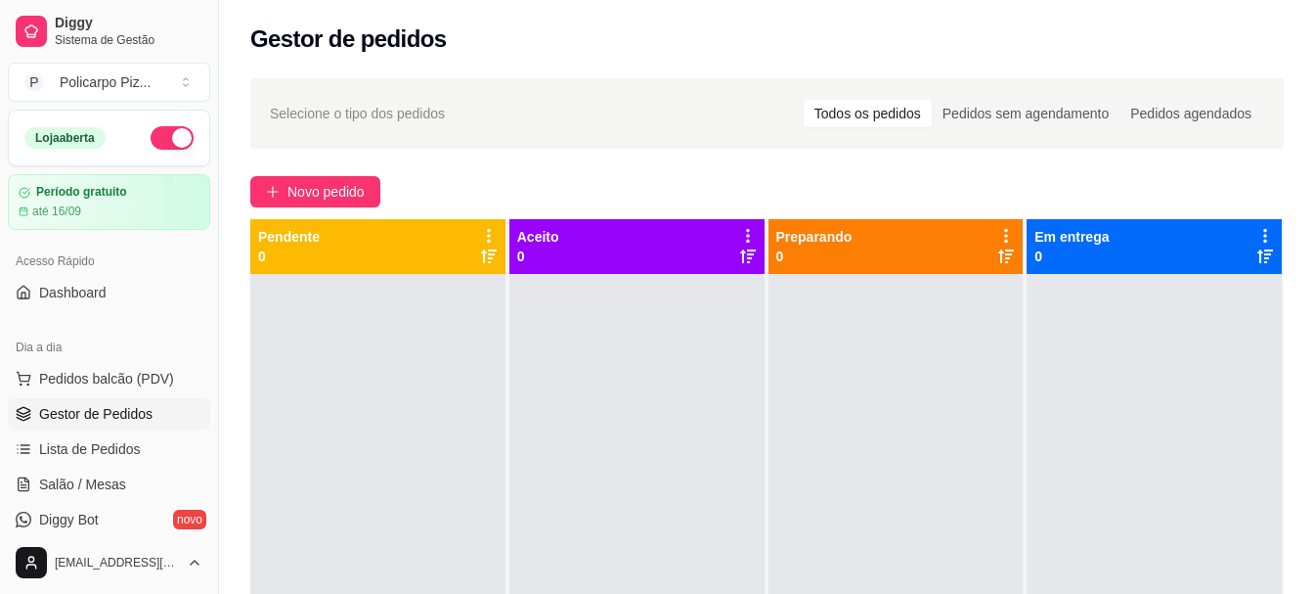 The width and height of the screenshot is (1315, 594). I want to click on span: P, so click(34, 82).